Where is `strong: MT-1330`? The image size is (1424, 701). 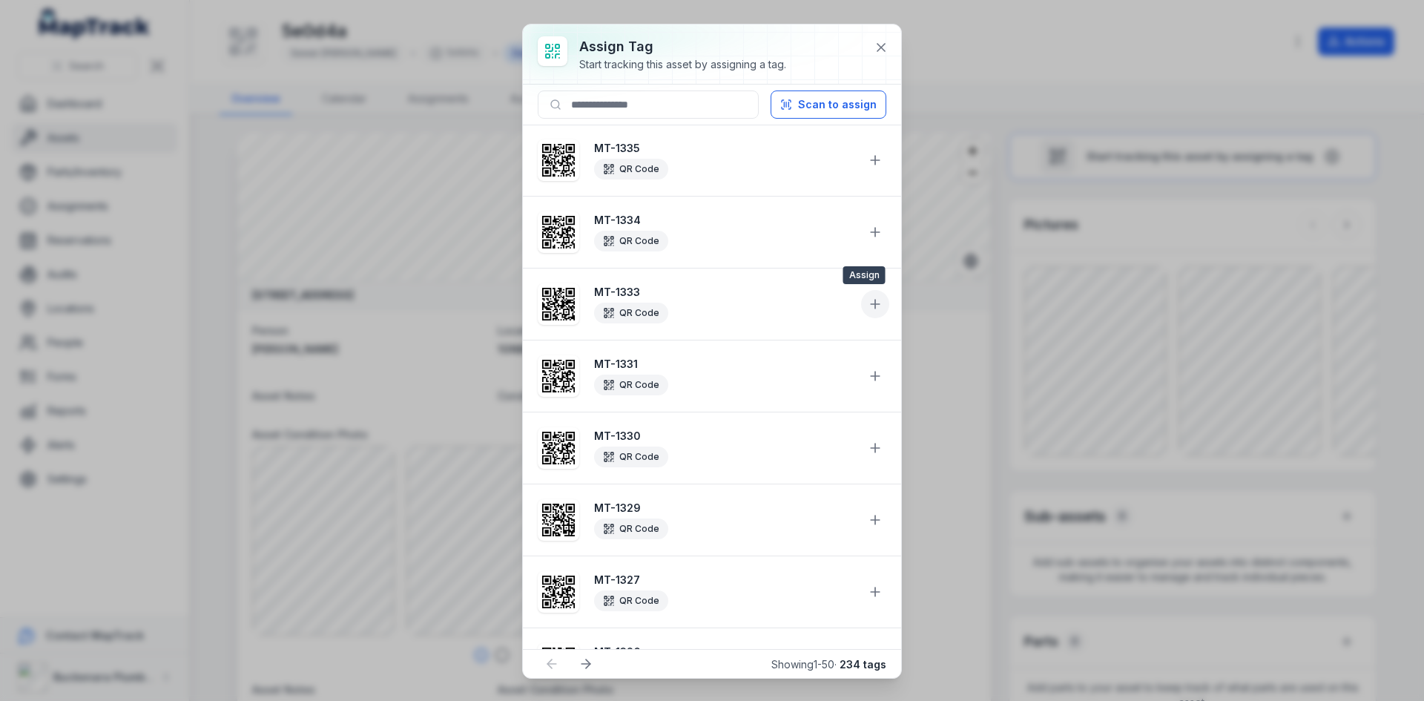
strong: MT-1330 is located at coordinates (725, 436).